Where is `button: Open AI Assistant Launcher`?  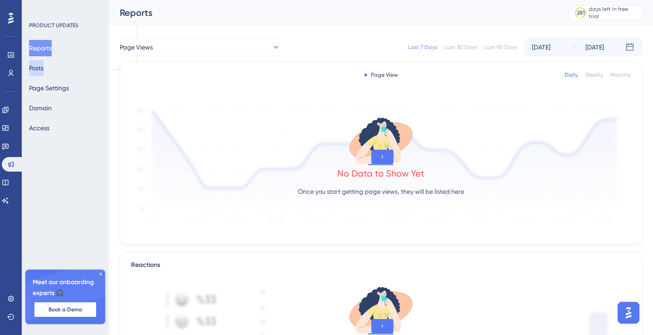 button: Open AI Assistant Launcher is located at coordinates (14, 14).